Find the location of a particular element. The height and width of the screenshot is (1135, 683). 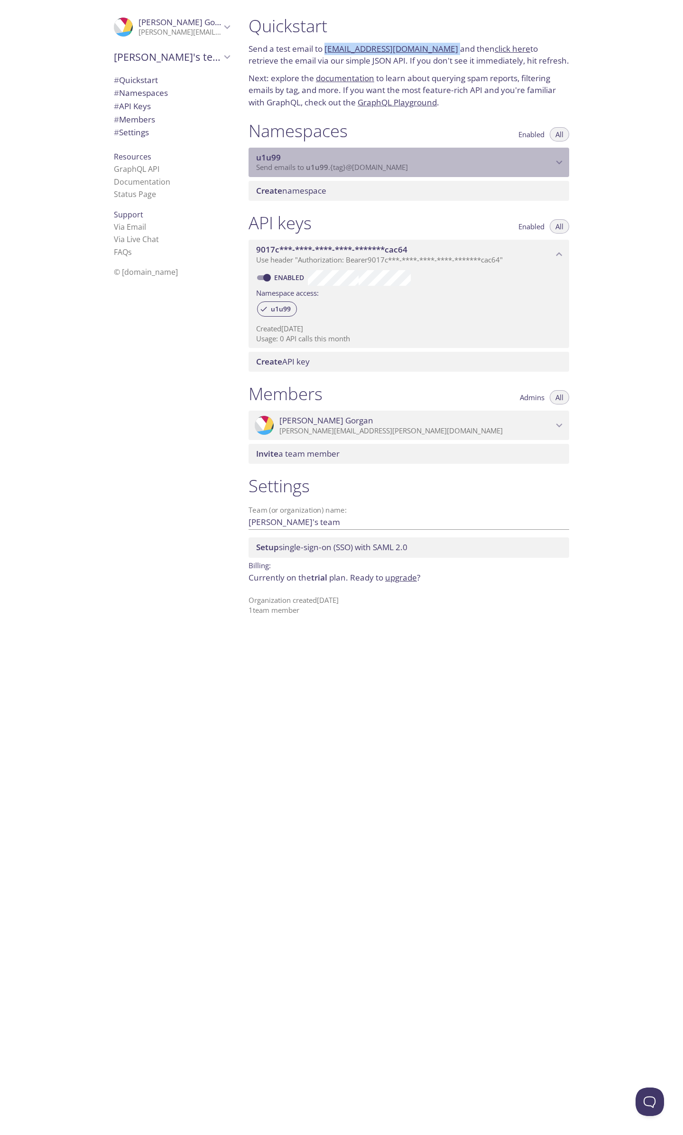

a: documentation is located at coordinates (345, 78).